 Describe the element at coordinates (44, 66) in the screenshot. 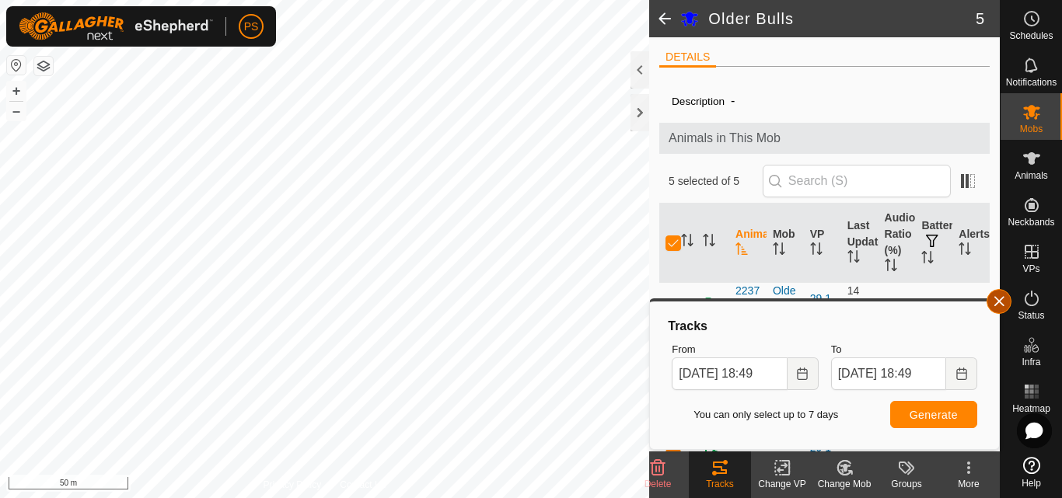

I see `button: Map Layers` at that location.